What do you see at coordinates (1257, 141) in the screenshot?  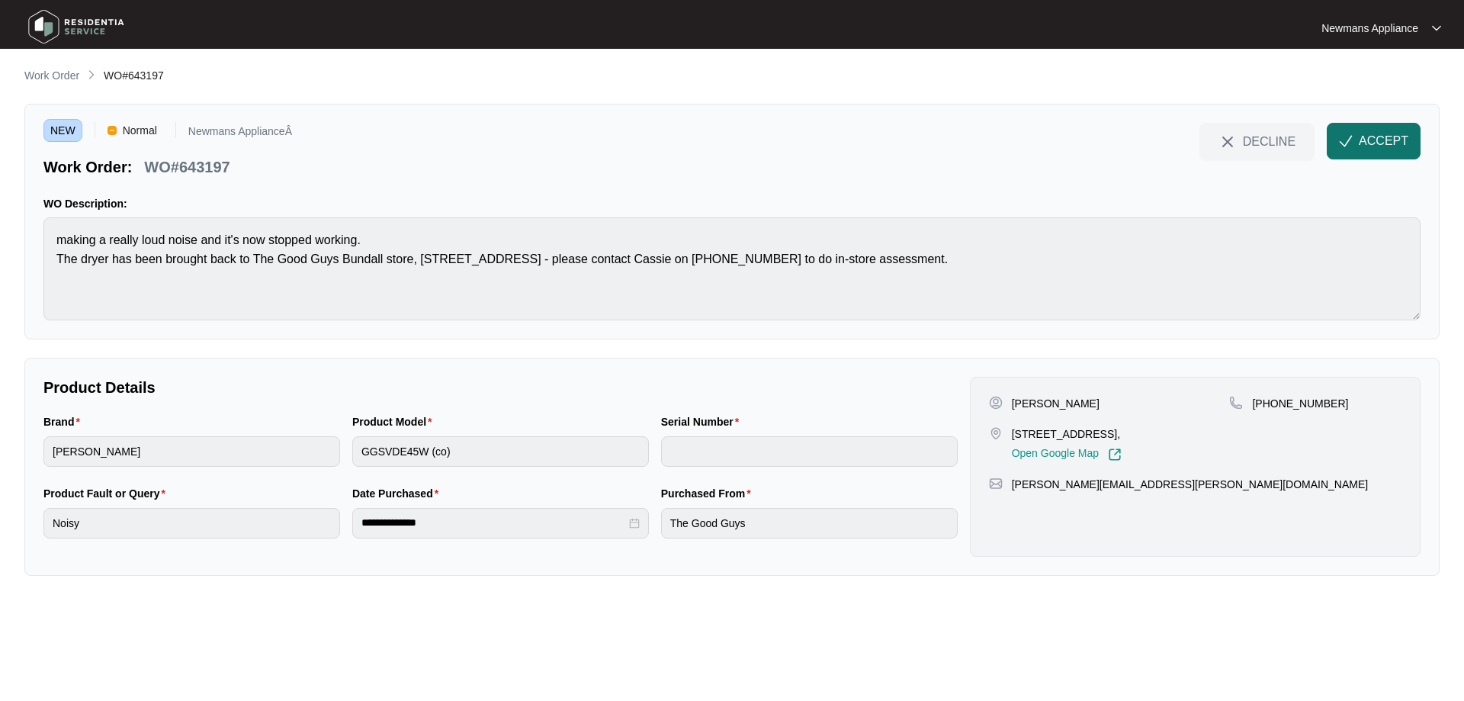 I see `button: close-IconDECLINE` at bounding box center [1257, 141].